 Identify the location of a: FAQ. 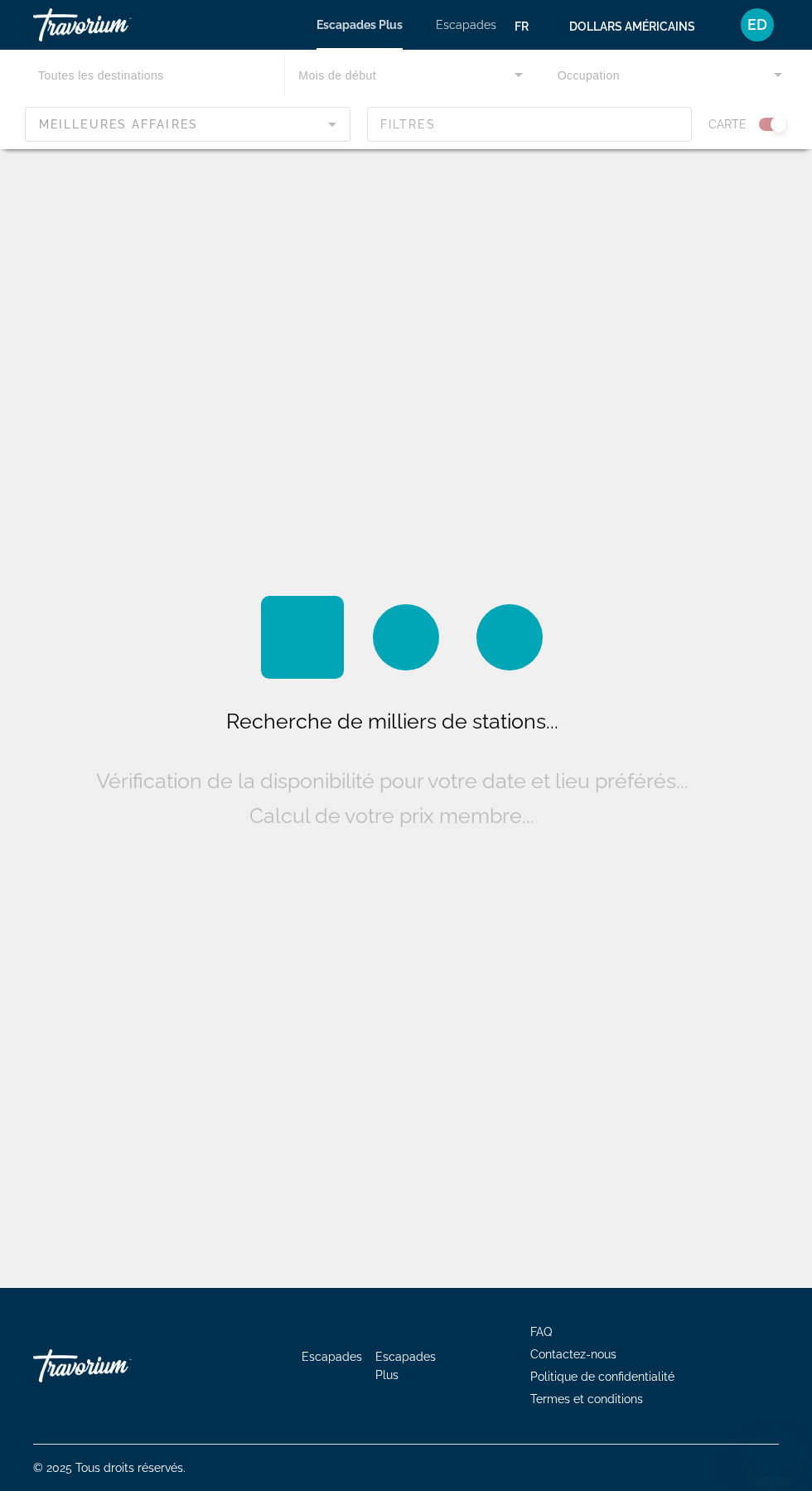
(541, 1332).